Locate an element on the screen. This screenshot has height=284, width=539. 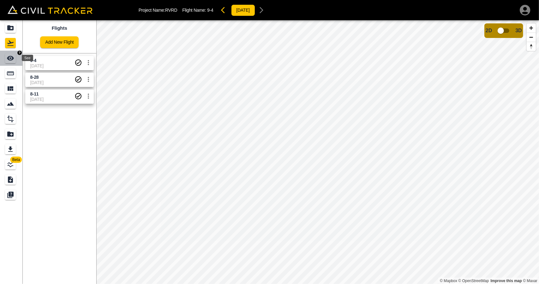
a: OpenStreetMap is located at coordinates (474, 281).